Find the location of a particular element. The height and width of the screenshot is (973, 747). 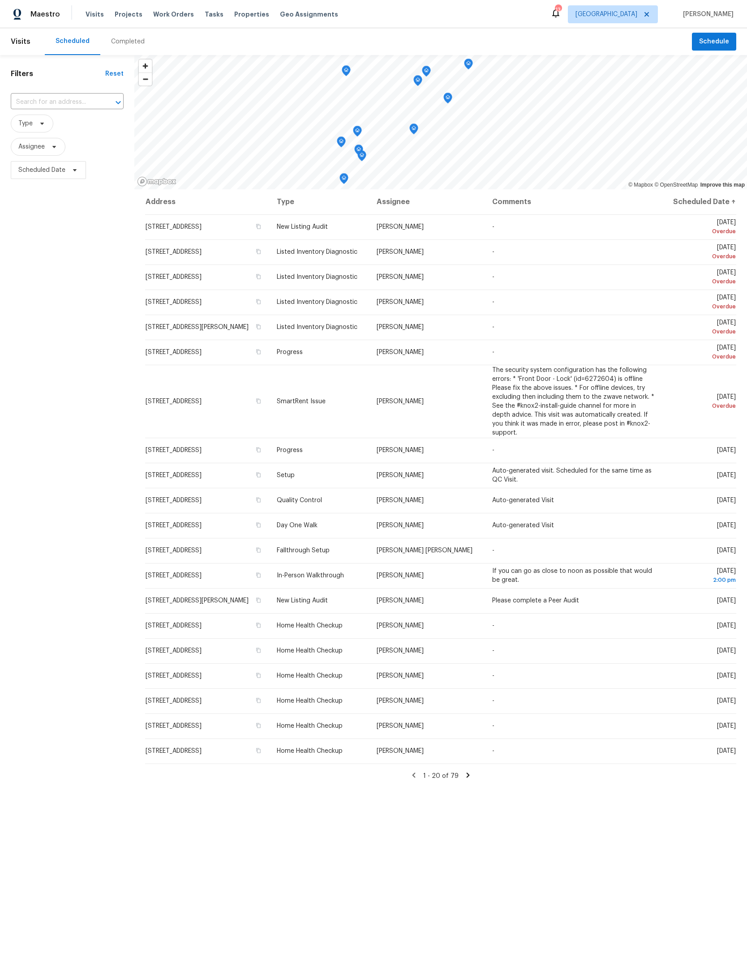

span: Zoom out is located at coordinates (145, 79).